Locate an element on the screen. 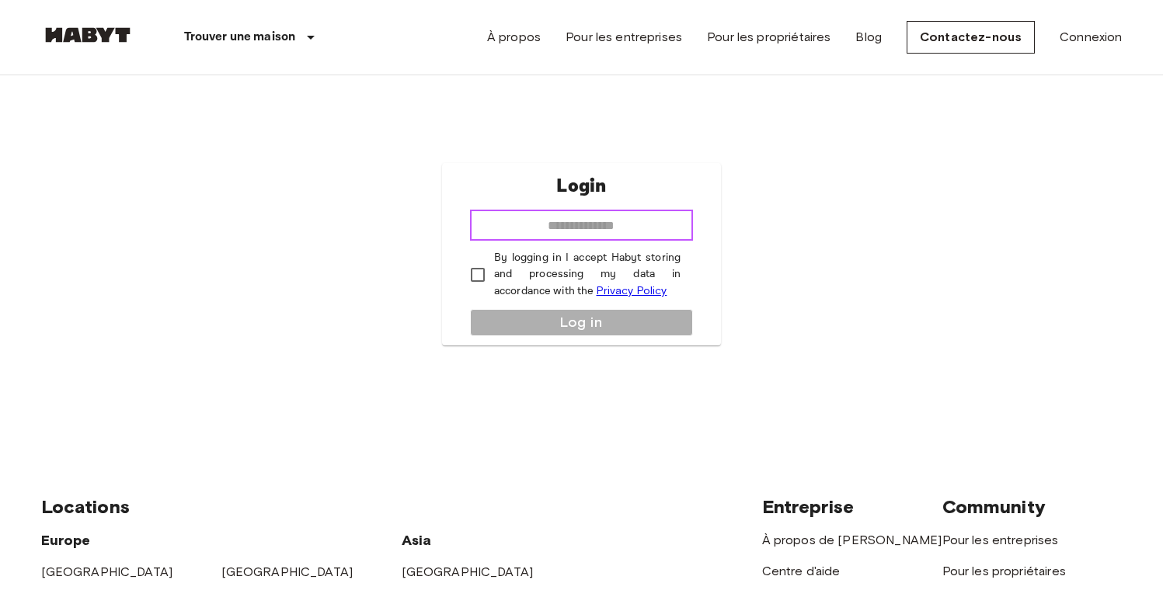 Image resolution: width=1163 pixels, height=597 pixels. a: À propos is located at coordinates (513, 37).